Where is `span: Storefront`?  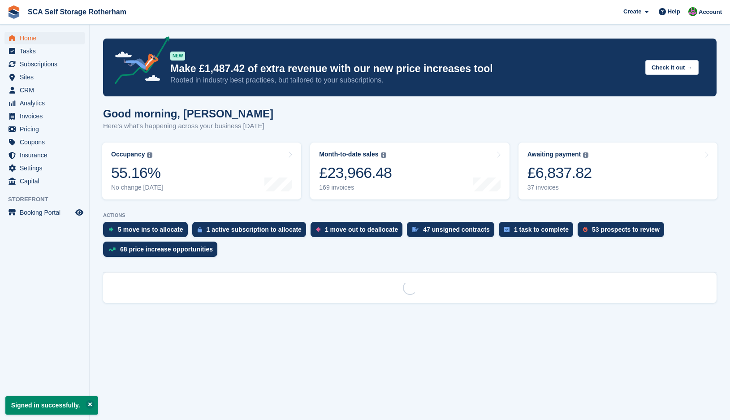
span: Storefront is located at coordinates (48, 199).